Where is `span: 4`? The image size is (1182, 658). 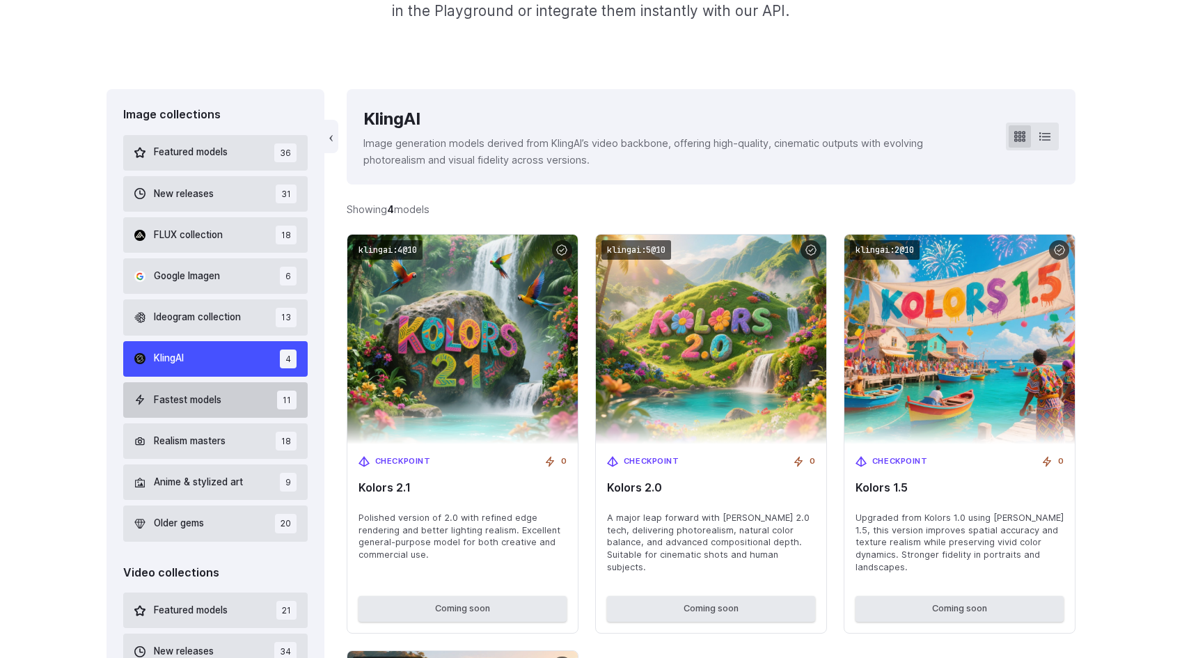
span: 4 is located at coordinates (288, 359).